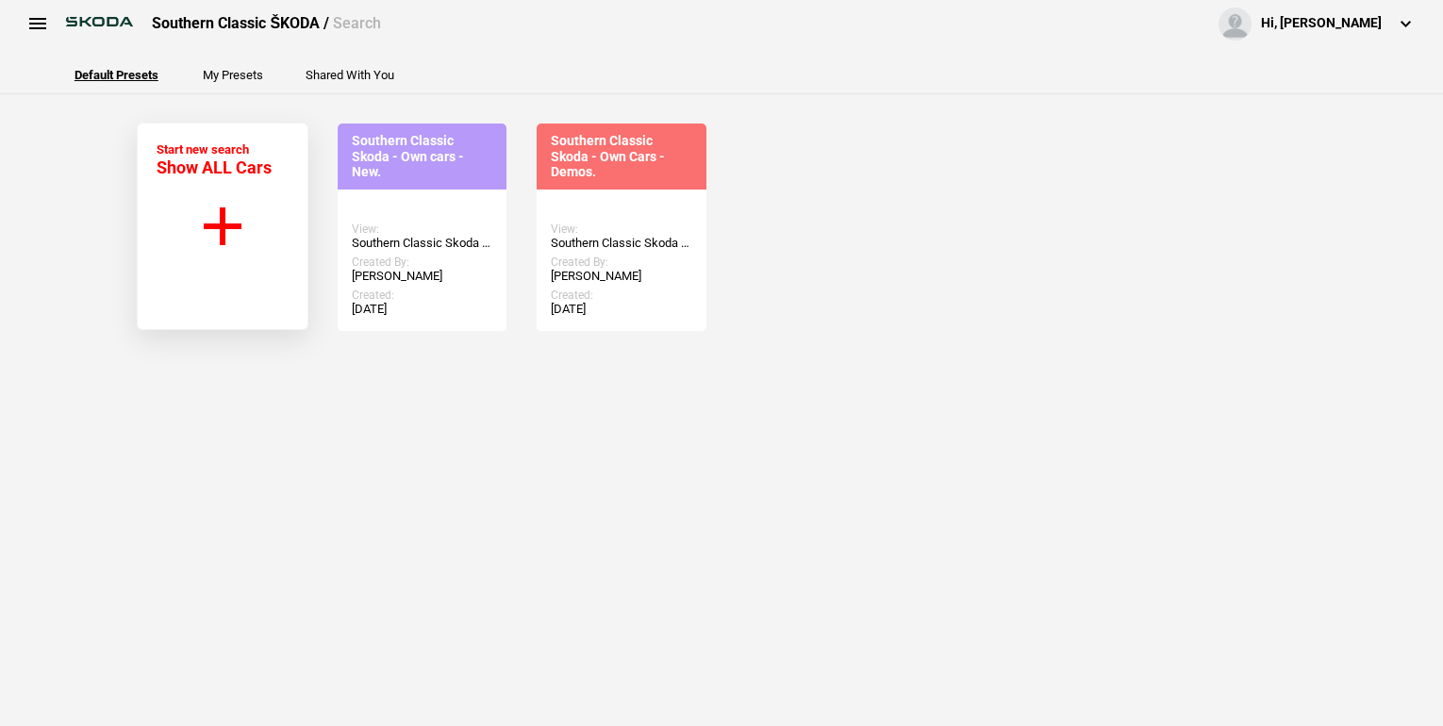  I want to click on img: skoda.png, so click(99, 22).